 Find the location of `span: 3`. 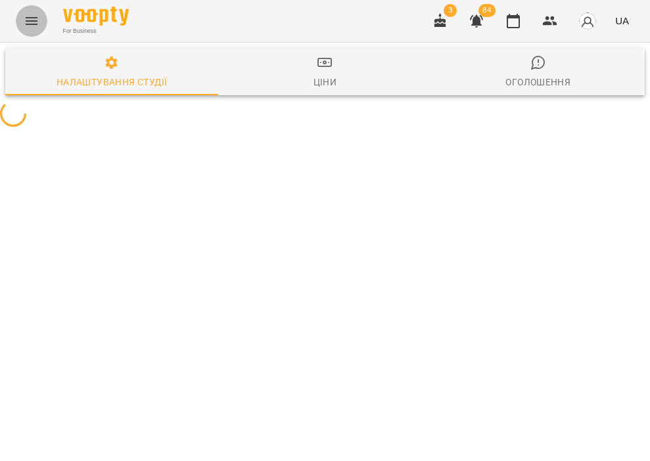

span: 3 is located at coordinates (450, 11).